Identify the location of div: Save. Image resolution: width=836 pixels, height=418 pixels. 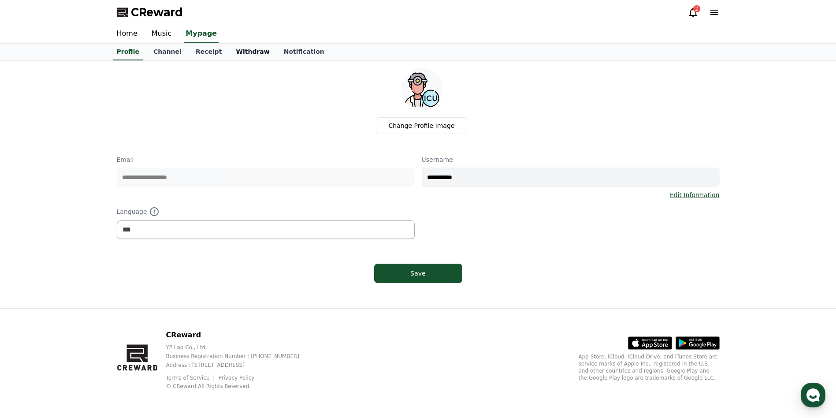
(418, 273).